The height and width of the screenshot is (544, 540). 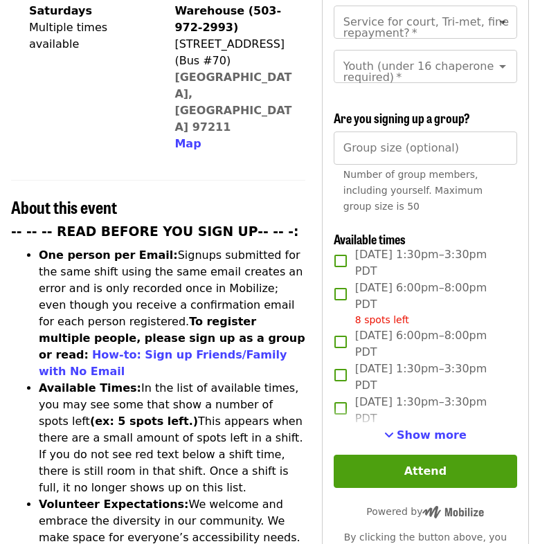 I want to click on strong: (ex: 5 spots left.), so click(x=144, y=421).